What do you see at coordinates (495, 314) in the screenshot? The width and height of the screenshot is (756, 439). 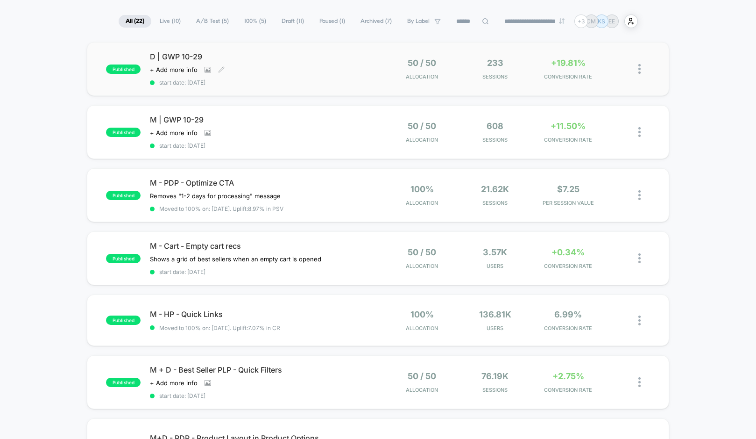 I see `span: 136.81k` at bounding box center [495, 314].